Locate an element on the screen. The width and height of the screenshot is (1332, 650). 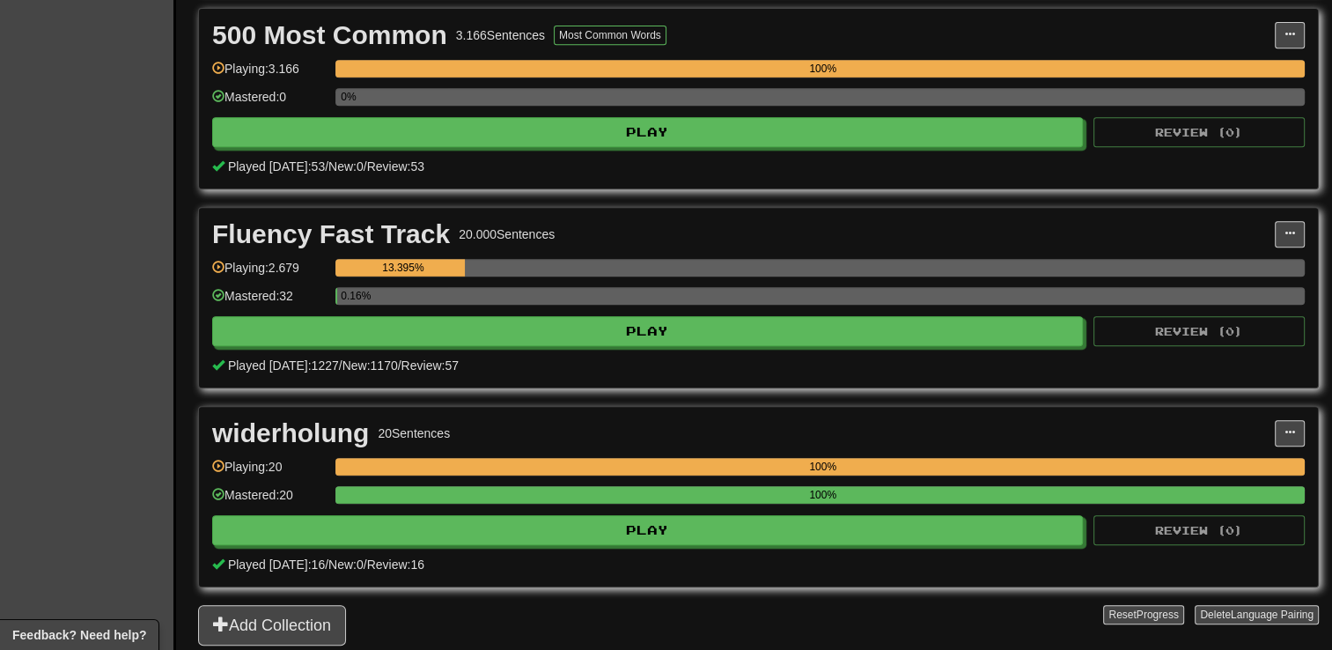
span: Open feedback widget is located at coordinates (79, 635).